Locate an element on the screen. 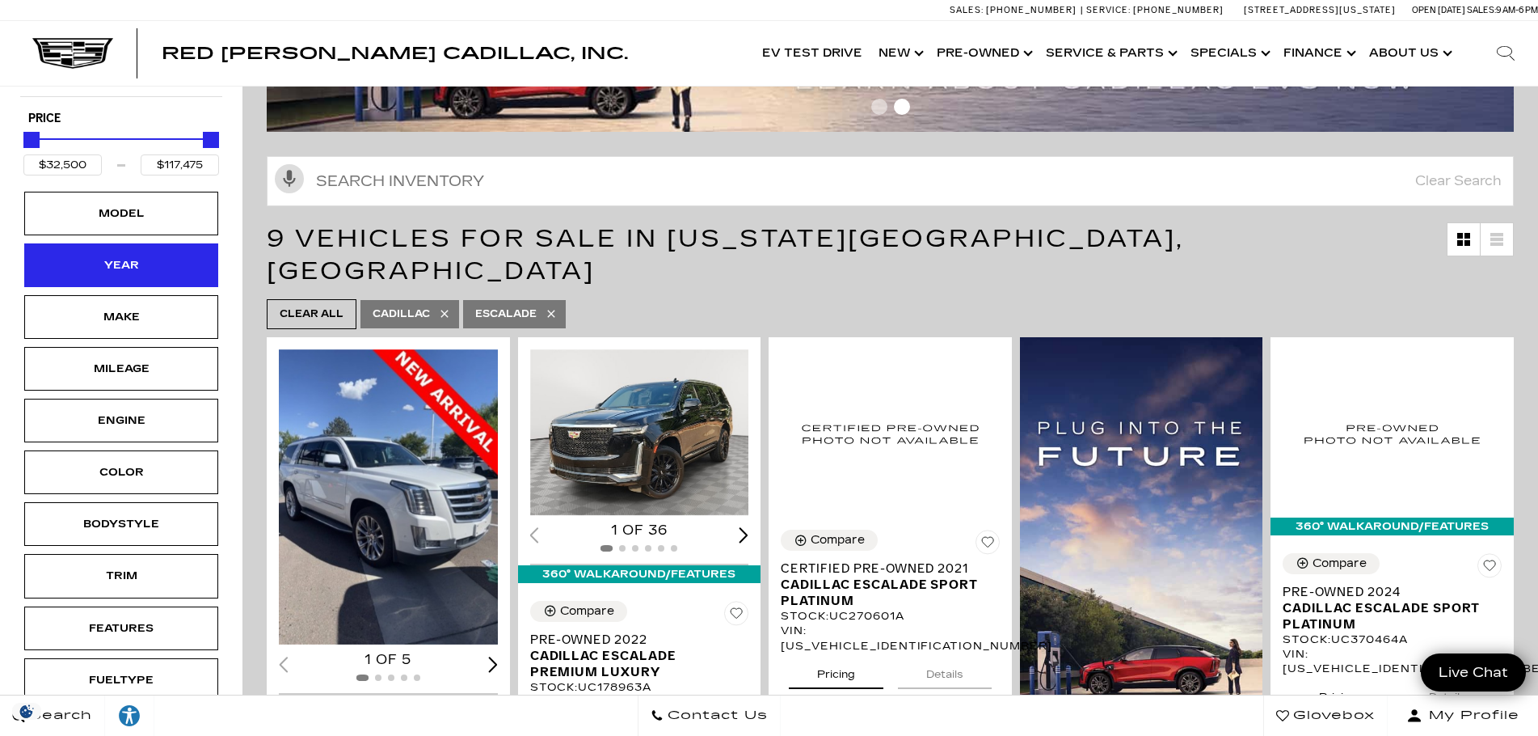 This screenshot has height=736, width=1538. img: Cadillac Dark Logo with Cadillac White Text is located at coordinates (73, 53).